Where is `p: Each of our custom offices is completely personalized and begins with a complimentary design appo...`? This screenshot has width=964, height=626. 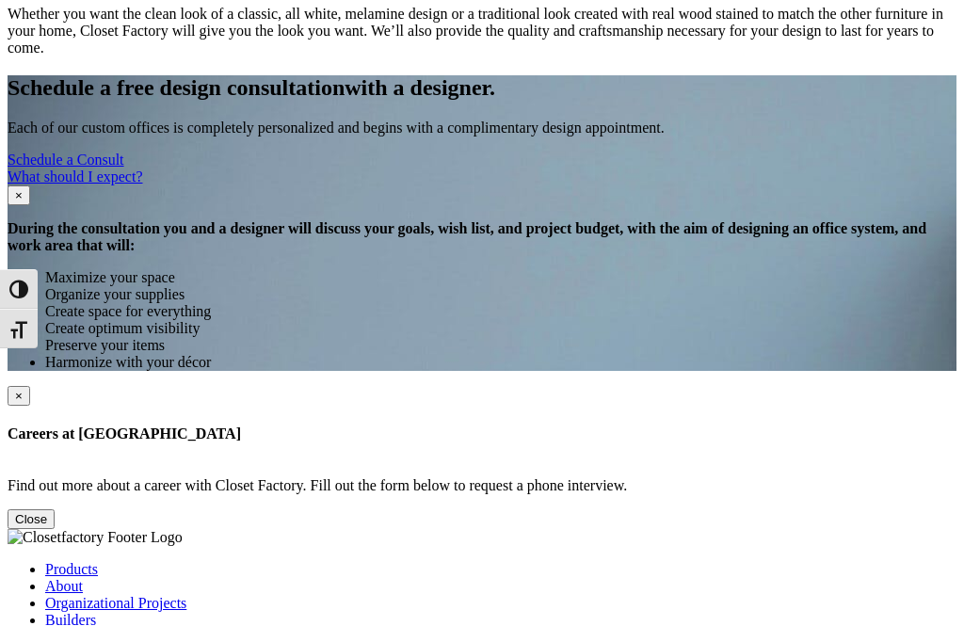 p: Each of our custom offices is completely personalized and begins with a complimentary design appo... is located at coordinates (482, 128).